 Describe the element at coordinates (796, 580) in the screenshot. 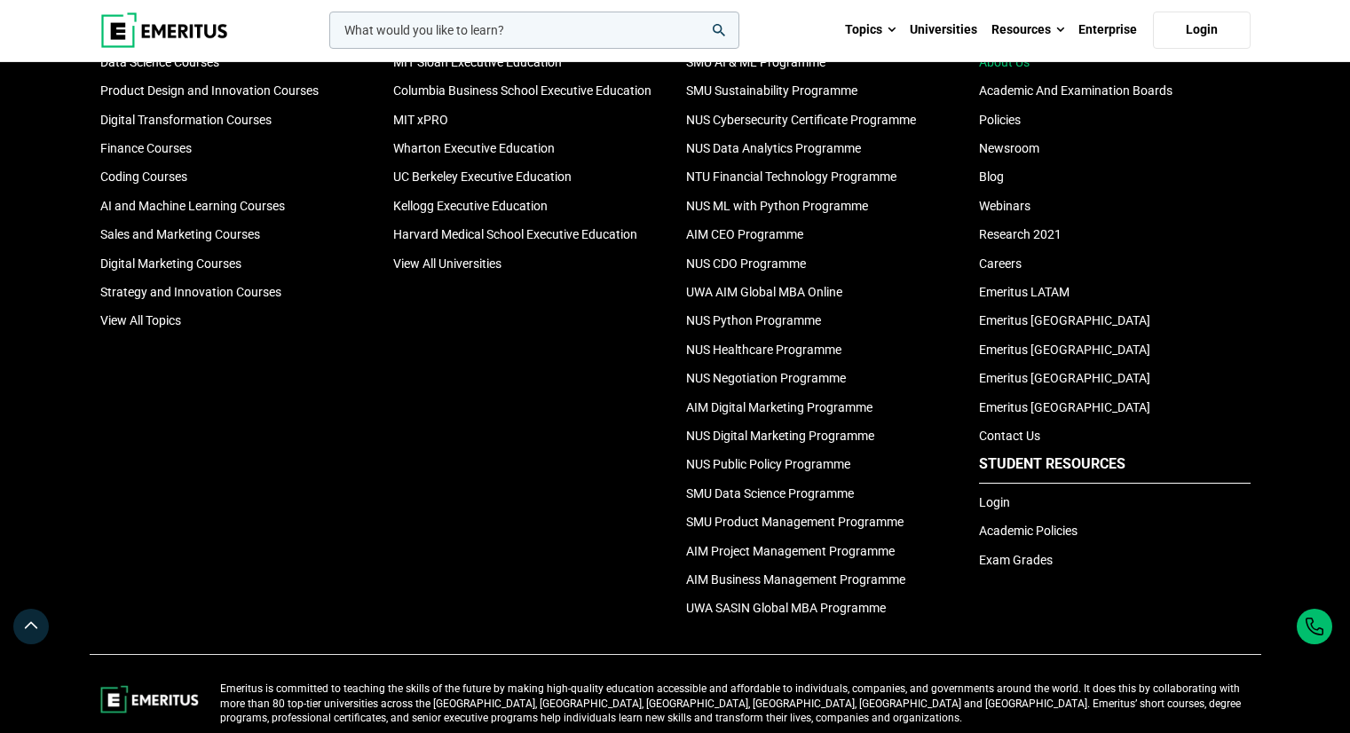

I see `a: AIM Business Management Programme` at that location.